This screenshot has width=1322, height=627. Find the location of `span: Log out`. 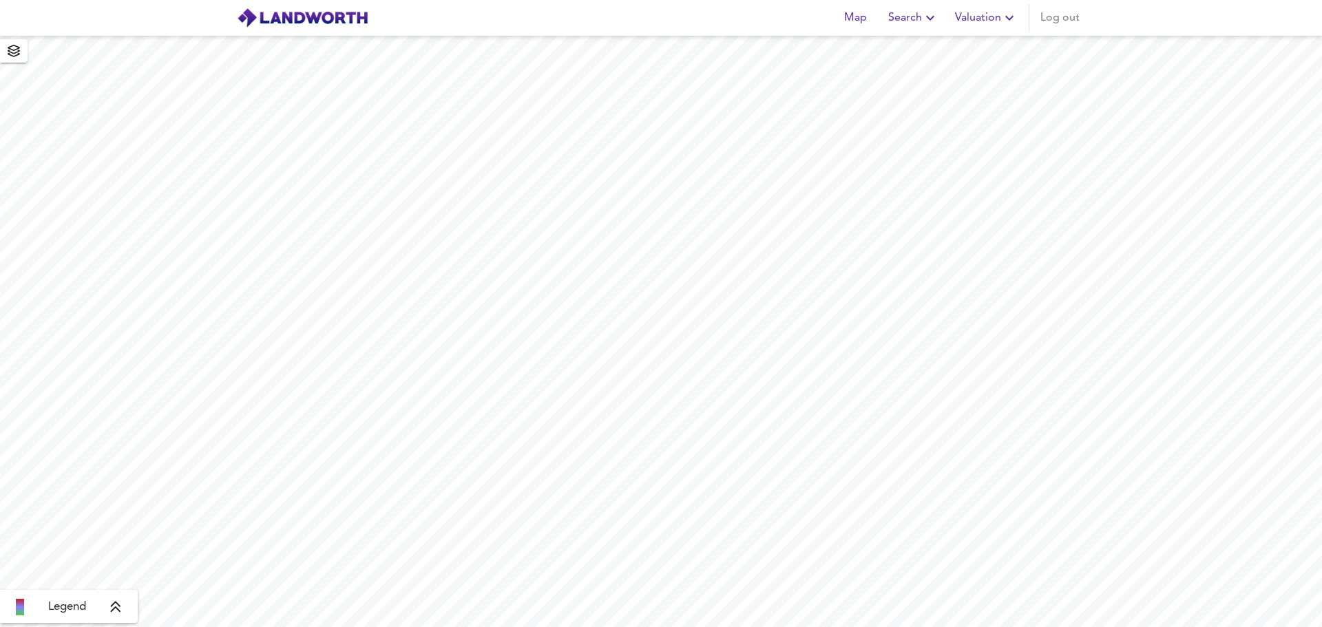

span: Log out is located at coordinates (1059, 18).